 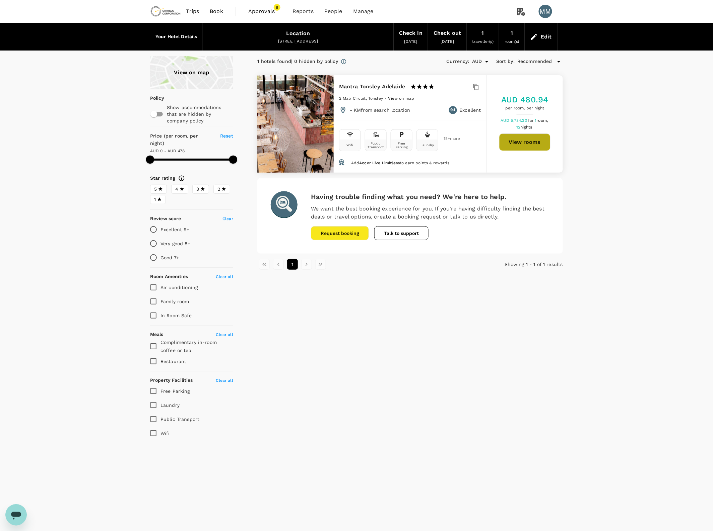 I want to click on span: Restaurant, so click(x=173, y=362).